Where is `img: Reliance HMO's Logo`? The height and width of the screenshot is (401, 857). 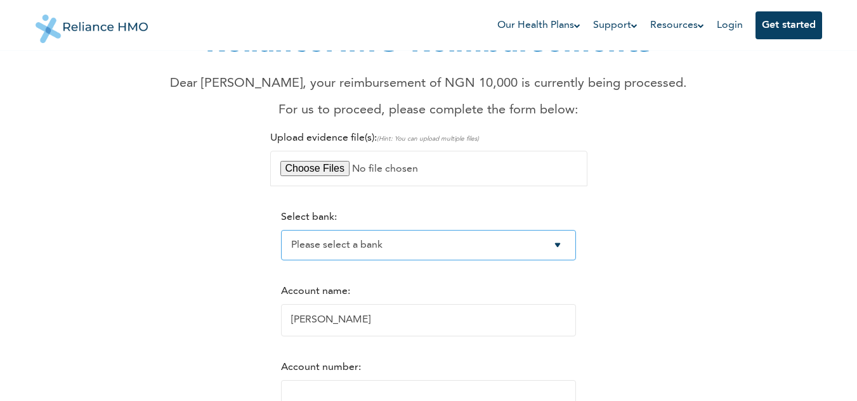 img: Reliance HMO's Logo is located at coordinates (92, 24).